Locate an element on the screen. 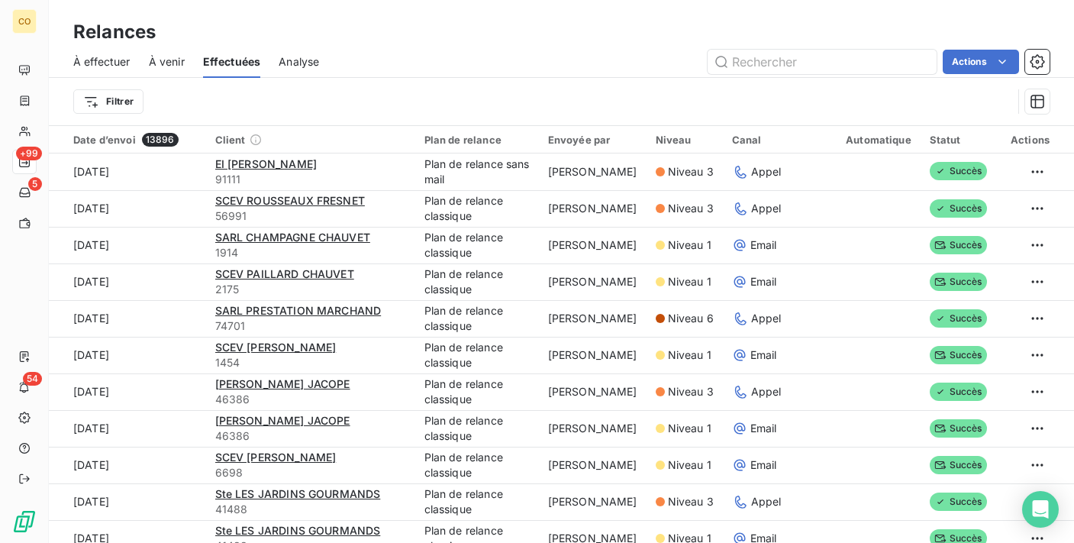 The width and height of the screenshot is (1074, 543). span: 13896 is located at coordinates (160, 140).